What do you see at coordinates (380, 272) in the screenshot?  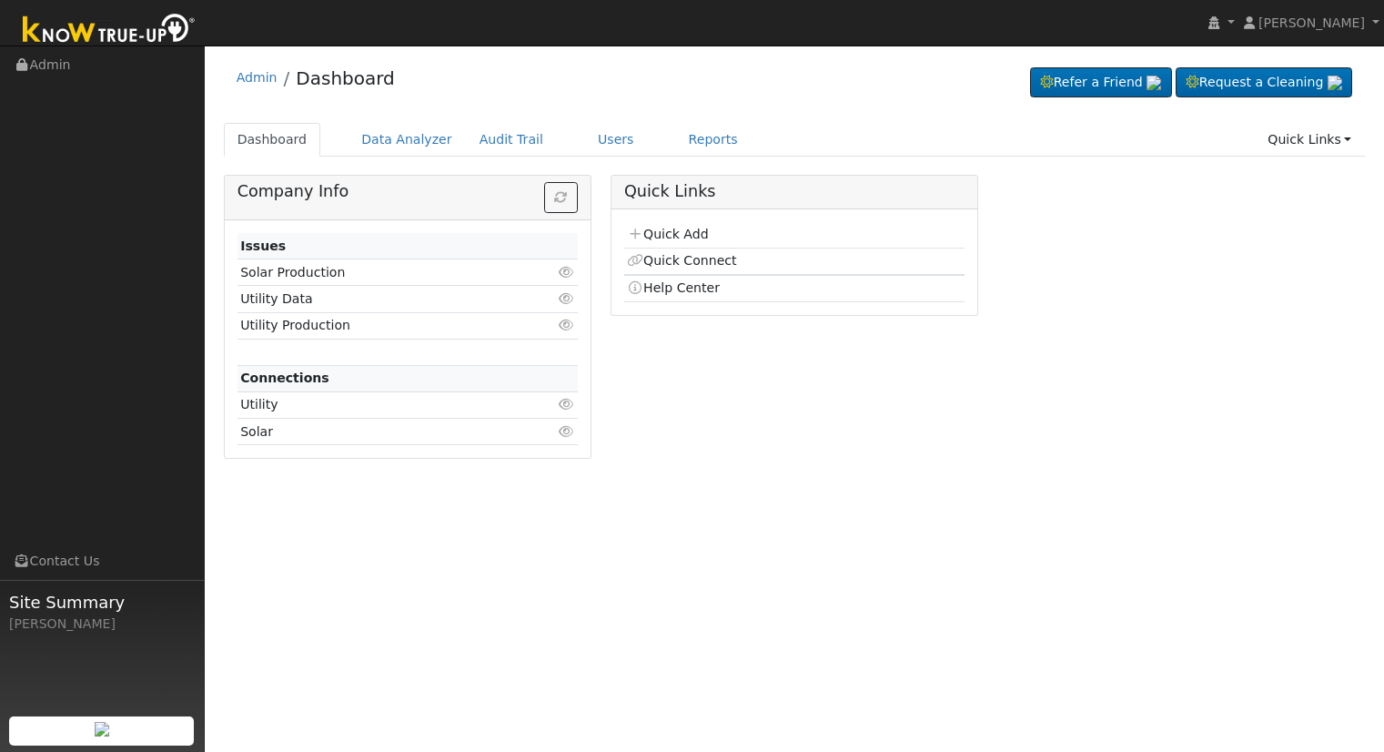 I see `td: Solar Production` at bounding box center [380, 272].